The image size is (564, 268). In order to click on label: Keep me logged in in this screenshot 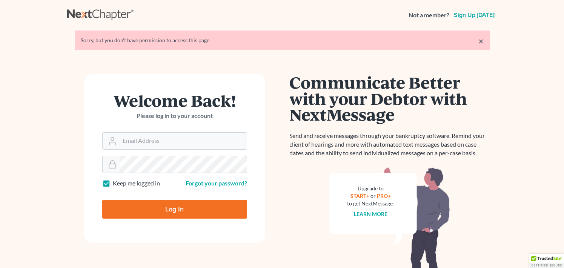, I will do `click(136, 183)`.